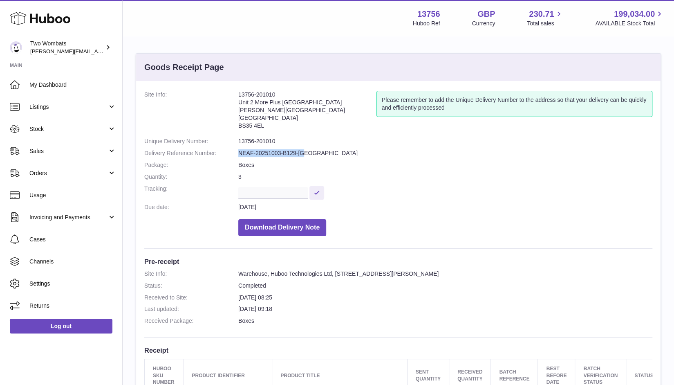  What do you see at coordinates (282, 227) in the screenshot?
I see `button: Download Delivery Note` at bounding box center [282, 227].